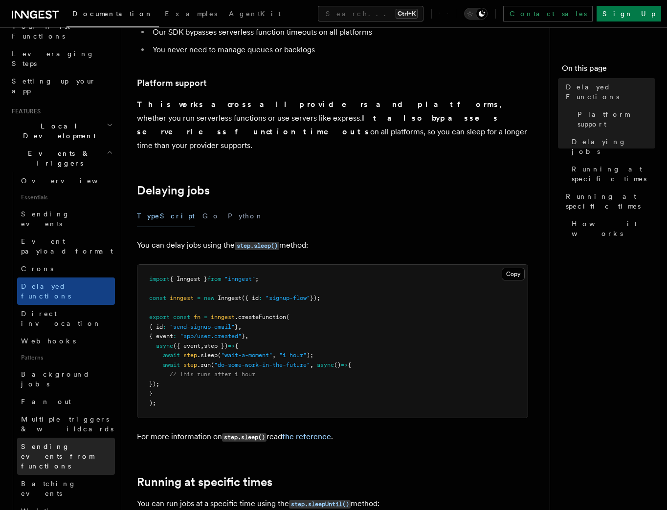 The image size is (667, 510). Describe the element at coordinates (229, 298) in the screenshot. I see `span: Inngest` at that location.